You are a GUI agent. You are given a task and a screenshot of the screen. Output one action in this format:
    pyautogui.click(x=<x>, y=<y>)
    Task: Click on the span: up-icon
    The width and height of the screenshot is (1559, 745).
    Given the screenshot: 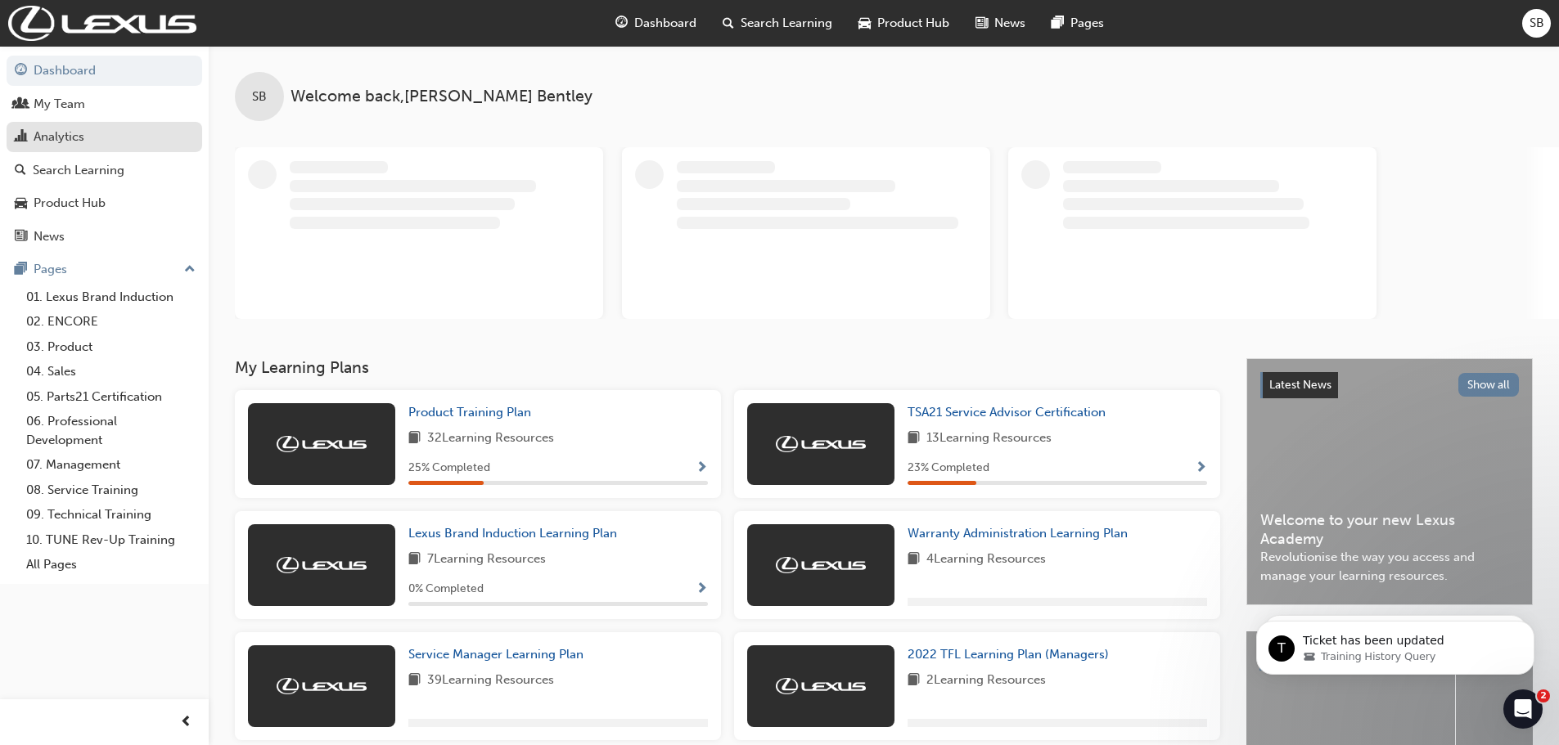 What is the action you would take?
    pyautogui.click(x=190, y=270)
    